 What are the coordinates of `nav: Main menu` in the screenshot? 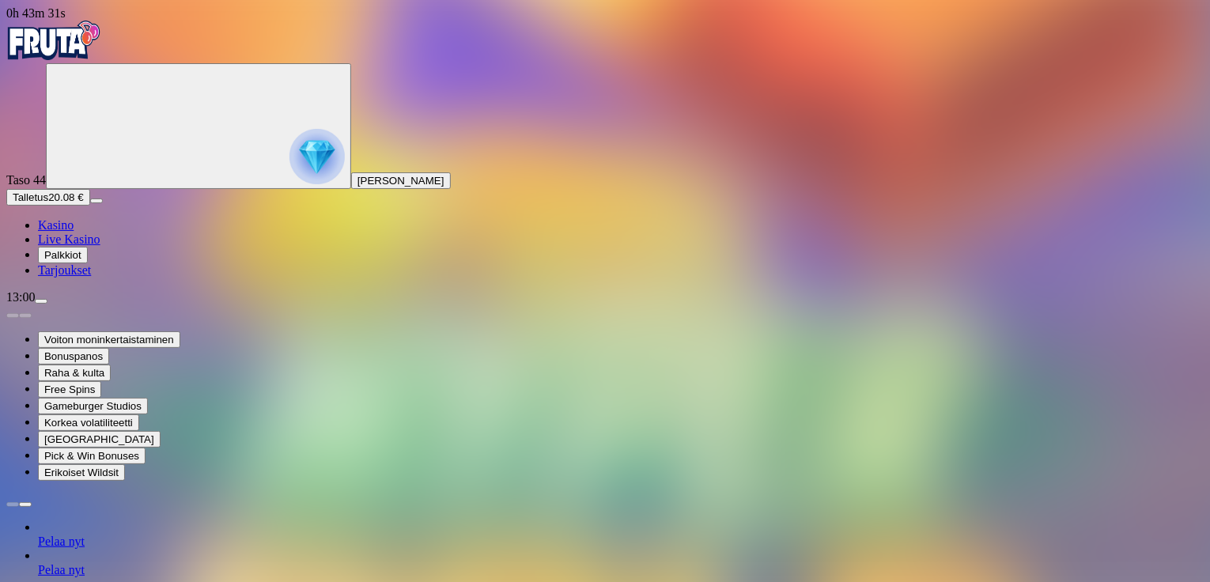 It's located at (605, 248).